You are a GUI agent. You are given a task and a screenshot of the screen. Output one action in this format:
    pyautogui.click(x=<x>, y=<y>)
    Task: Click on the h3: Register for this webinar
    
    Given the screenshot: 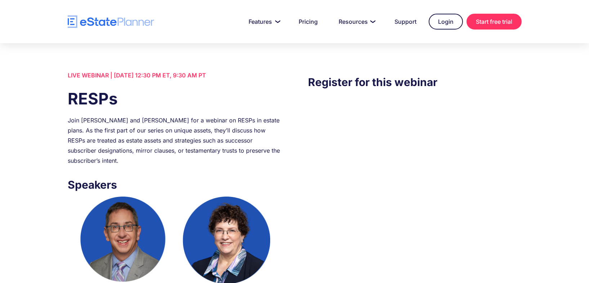 What is the action you would take?
    pyautogui.click(x=415, y=82)
    